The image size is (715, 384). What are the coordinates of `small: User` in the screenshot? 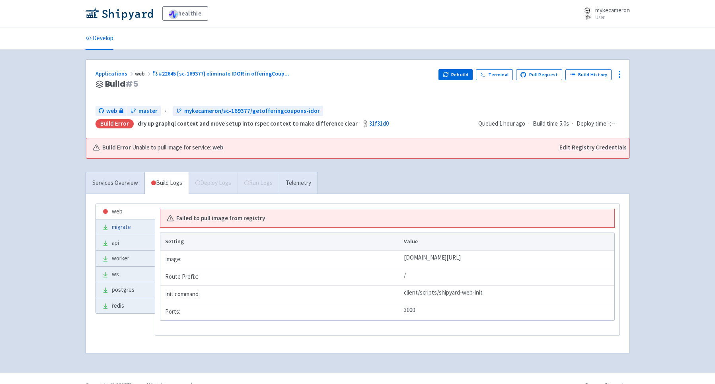 It's located at (612, 17).